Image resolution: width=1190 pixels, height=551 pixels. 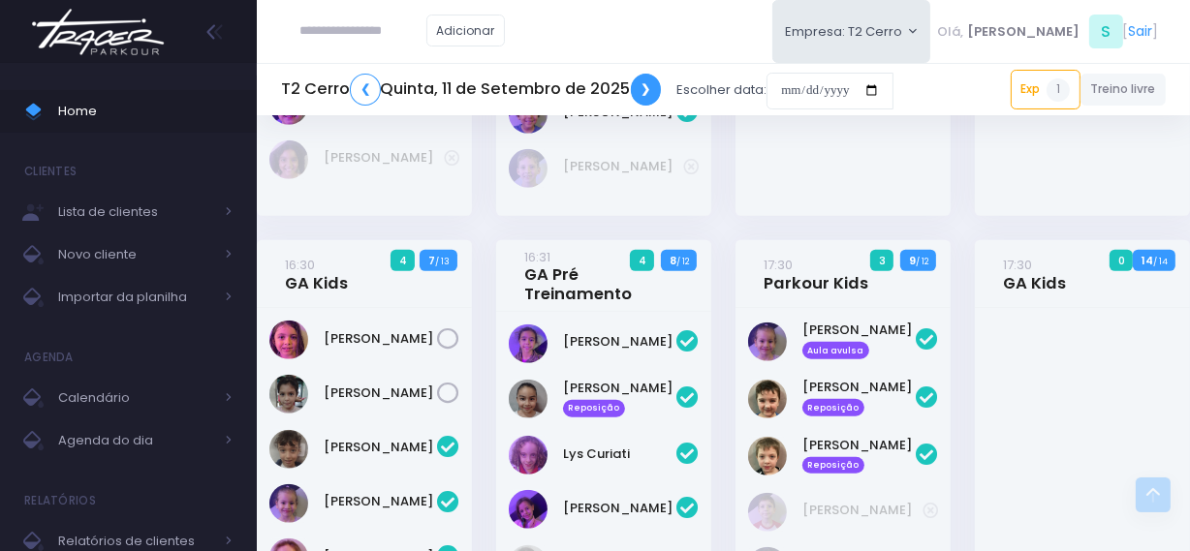 What do you see at coordinates (1160, 262) in the screenshot?
I see `small: / 14` at bounding box center [1160, 262].